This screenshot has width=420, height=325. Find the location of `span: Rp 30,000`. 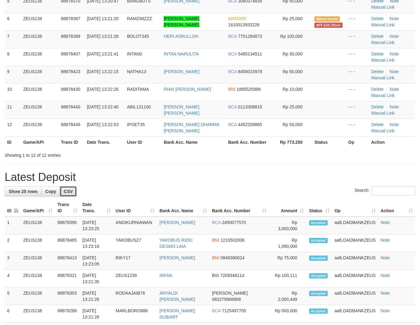

span: Rp 30,000 is located at coordinates (293, 54).